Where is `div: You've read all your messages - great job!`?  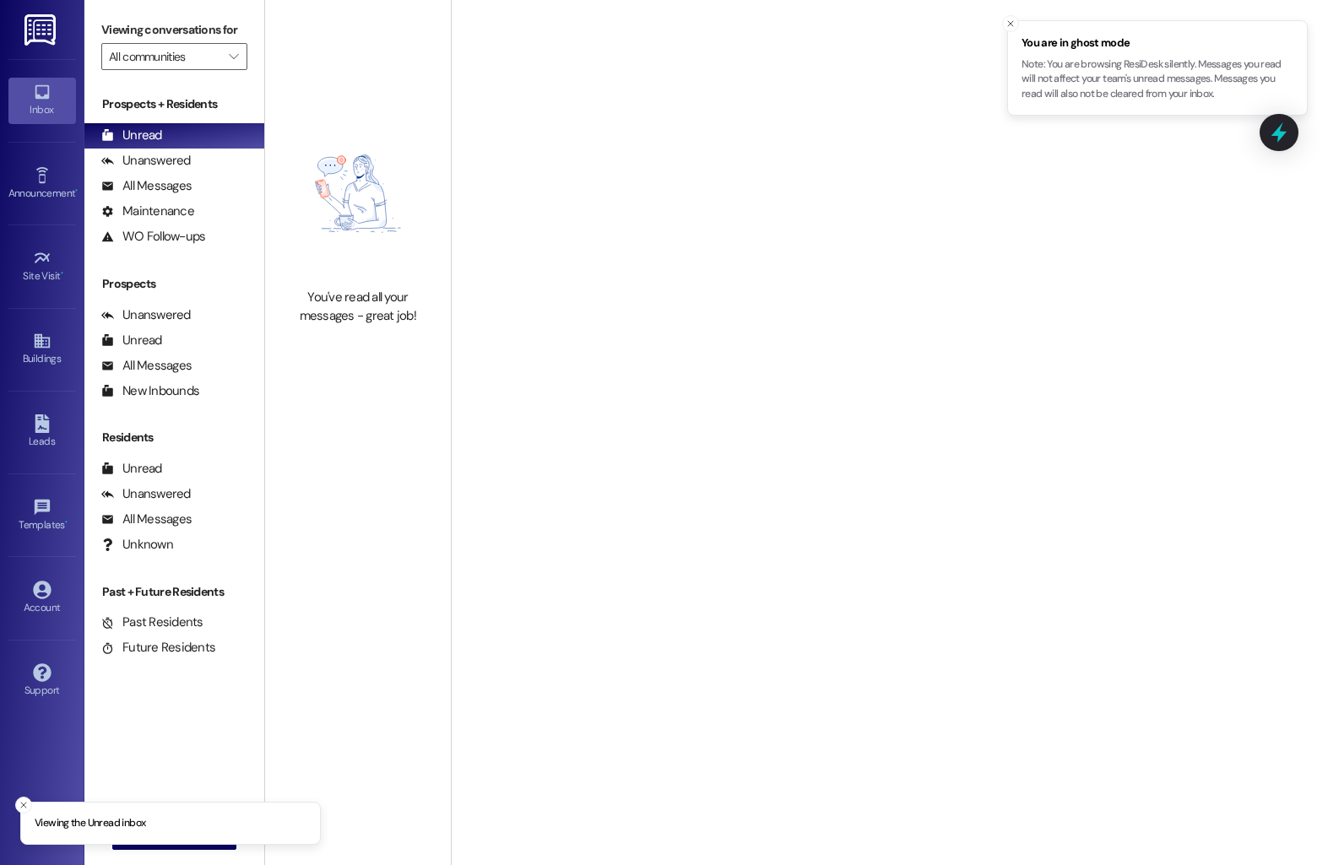 div: You've read all your messages - great job! is located at coordinates (358, 306).